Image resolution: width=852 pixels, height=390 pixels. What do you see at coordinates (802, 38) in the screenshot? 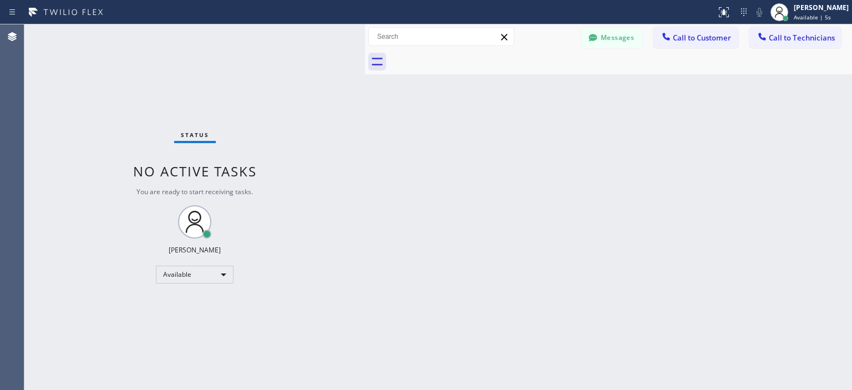
I see `span: Call to Technicians` at bounding box center [802, 38].